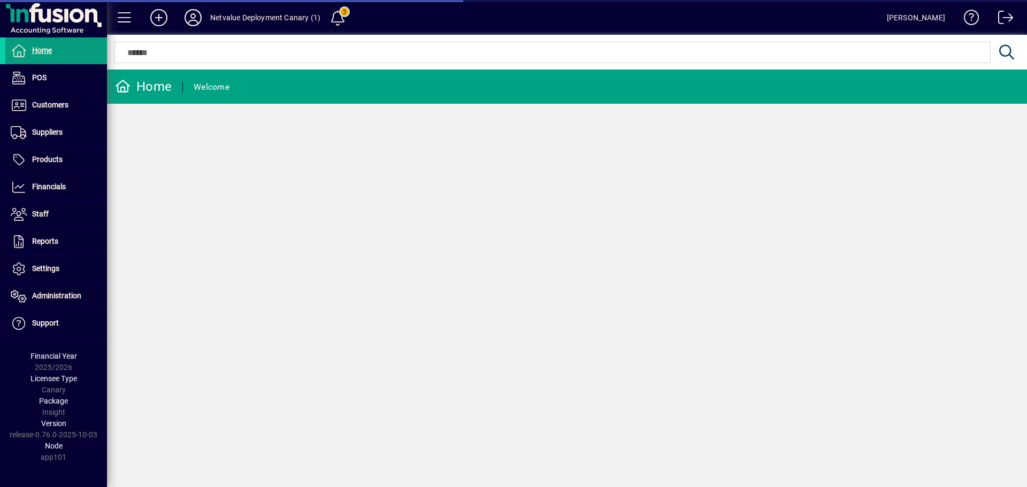  What do you see at coordinates (45, 323) in the screenshot?
I see `span: Support` at bounding box center [45, 323].